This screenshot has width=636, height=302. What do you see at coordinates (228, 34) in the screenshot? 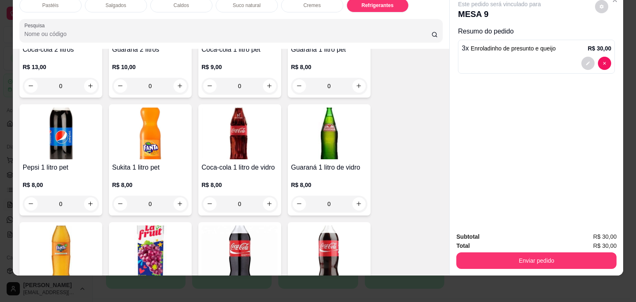
I see `input: Pesquisa` at bounding box center [228, 34].